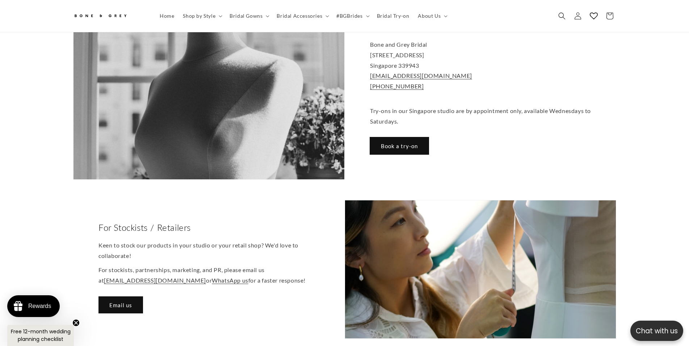 The width and height of the screenshot is (689, 346). I want to click on a: Bone and Grey Bridal, so click(109, 16).